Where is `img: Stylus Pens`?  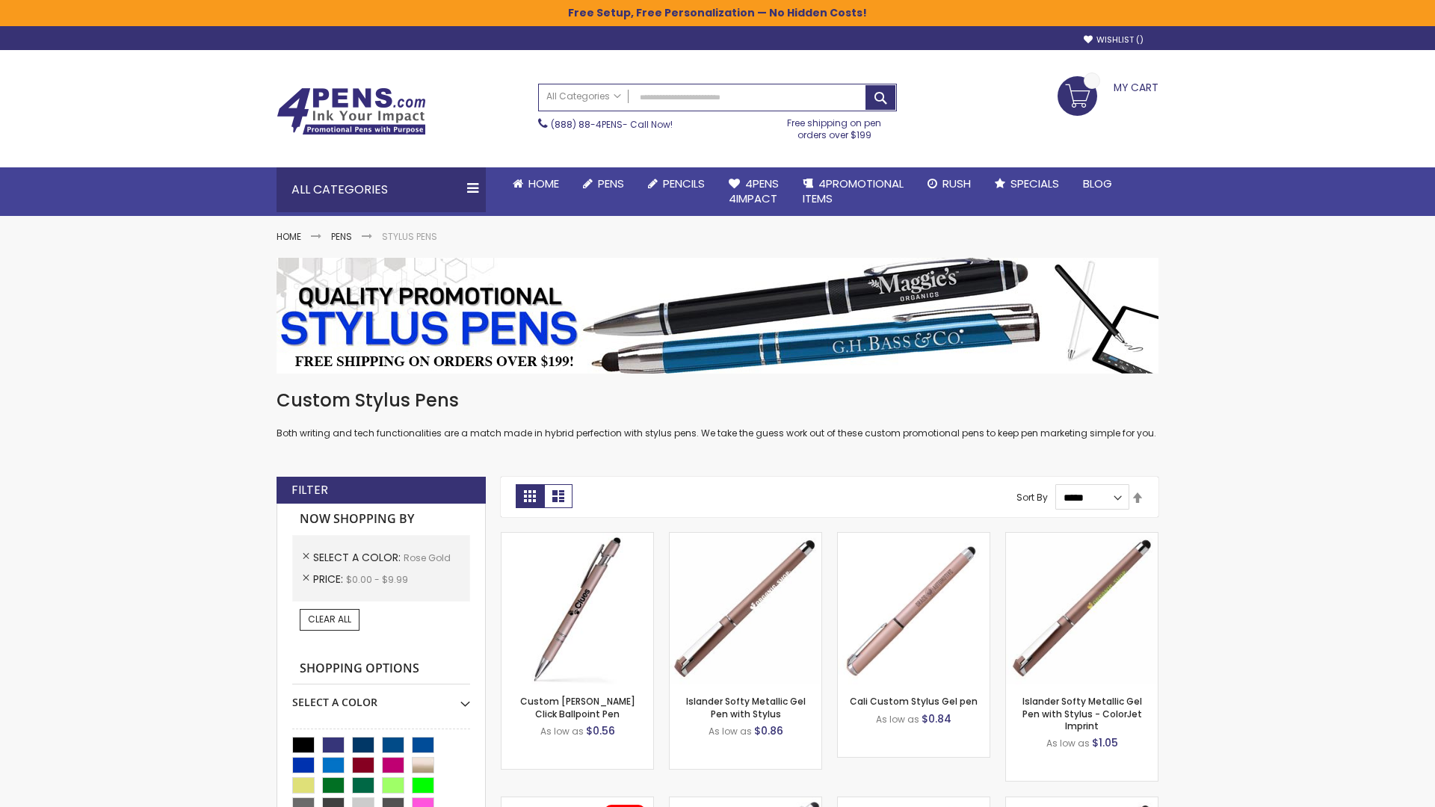
img: Stylus Pens is located at coordinates (718, 315).